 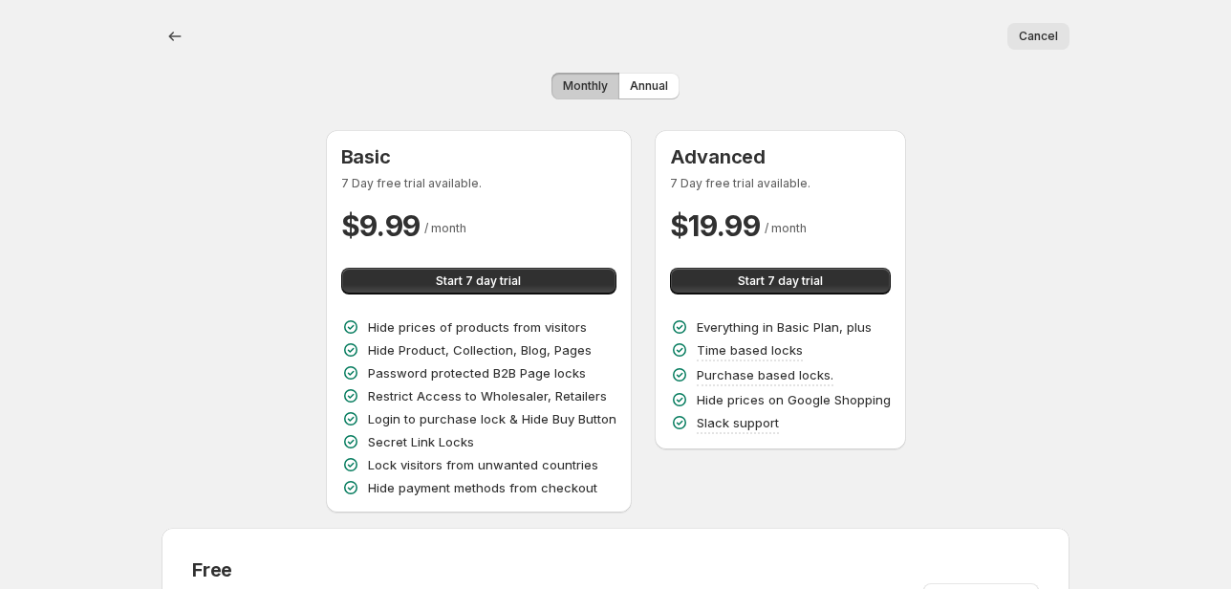 I want to click on h3: Advanced, so click(x=780, y=157).